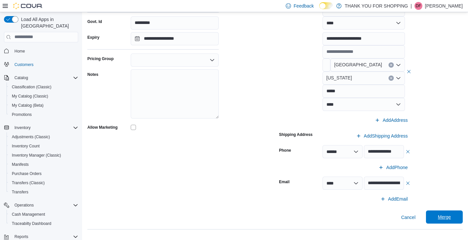 Image resolution: width=468 pixels, height=240 pixels. I want to click on a: My Catalog (Classic), so click(30, 96).